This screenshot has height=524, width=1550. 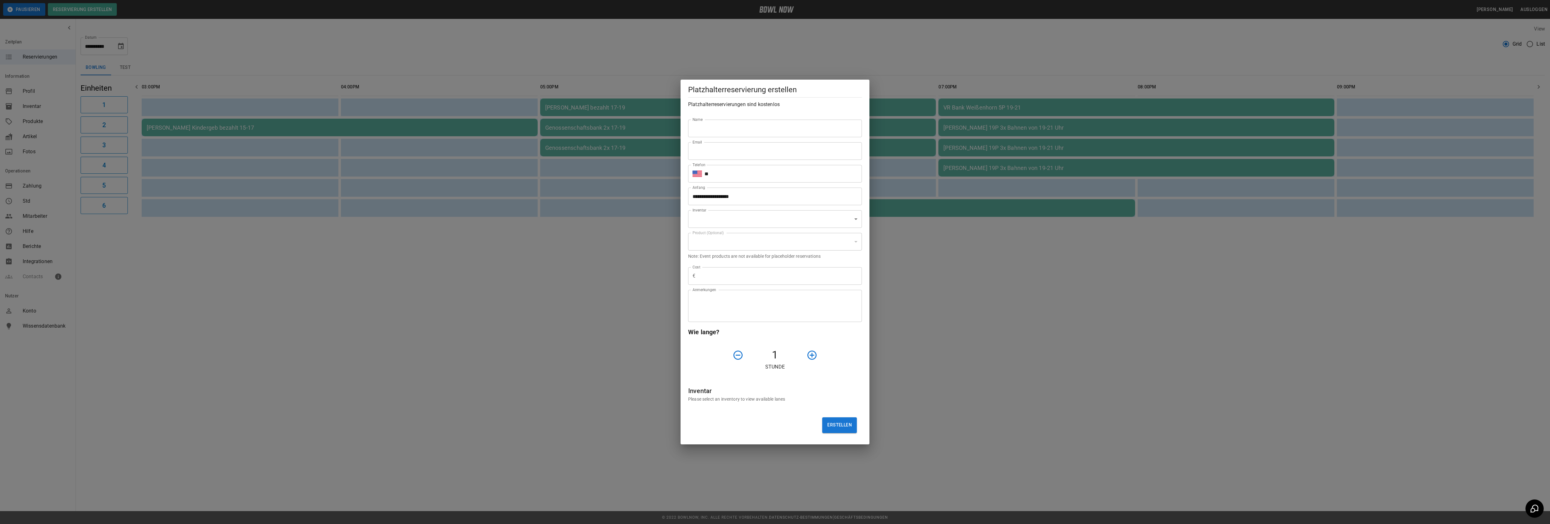 I want to click on label: Anfang, so click(x=699, y=187).